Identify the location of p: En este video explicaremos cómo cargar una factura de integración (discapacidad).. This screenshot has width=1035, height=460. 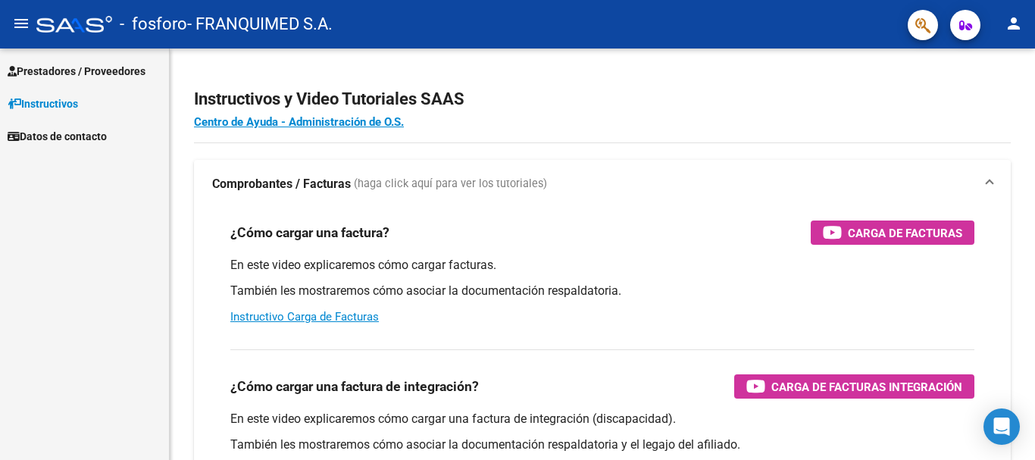
(602, 419).